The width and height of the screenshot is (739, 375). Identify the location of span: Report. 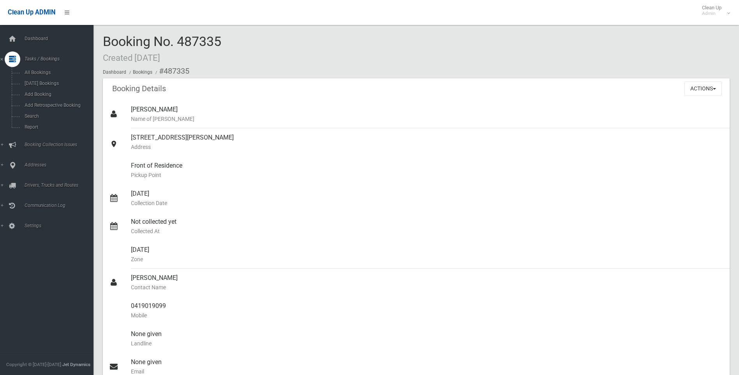
(57, 127).